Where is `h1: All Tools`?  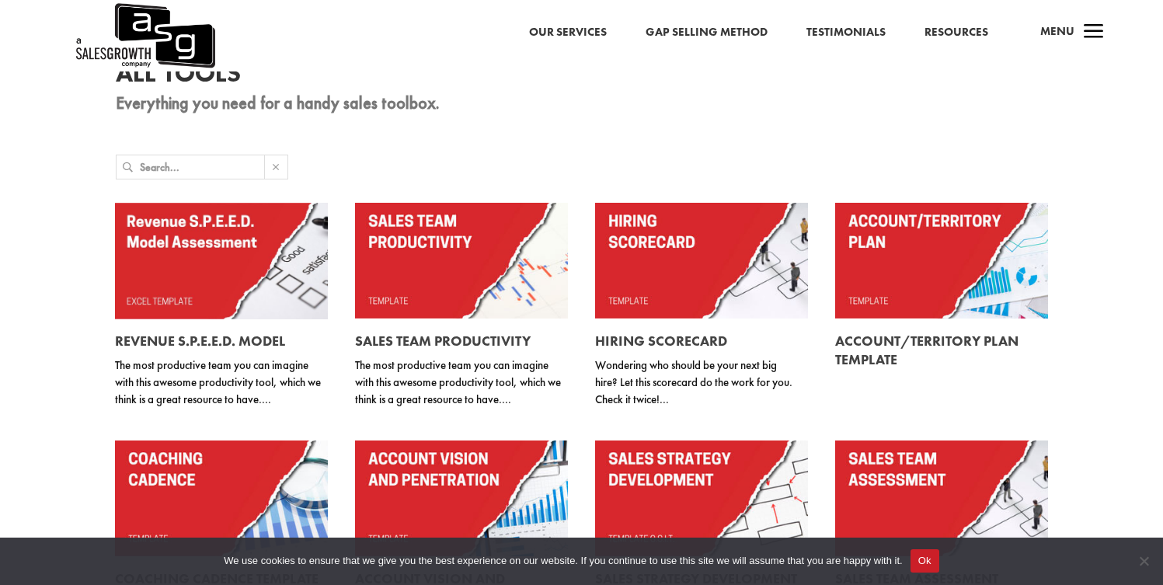
h1: All Tools is located at coordinates (582, 77).